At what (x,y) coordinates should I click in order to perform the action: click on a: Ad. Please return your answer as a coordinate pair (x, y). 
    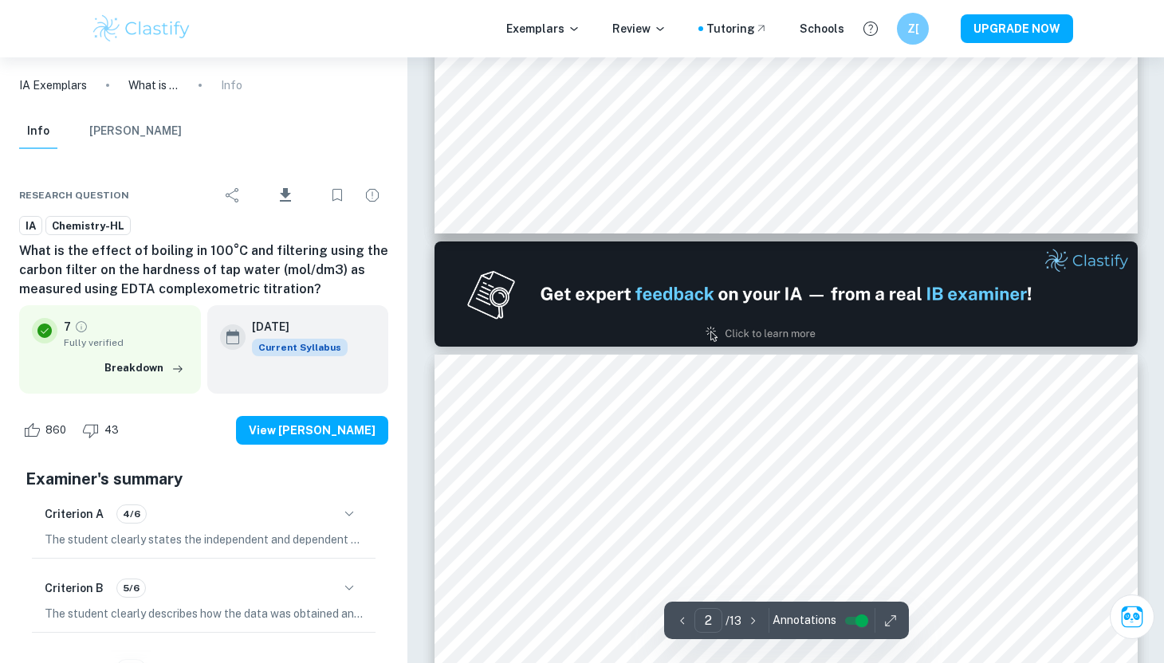
    Looking at the image, I should click on (786, 294).